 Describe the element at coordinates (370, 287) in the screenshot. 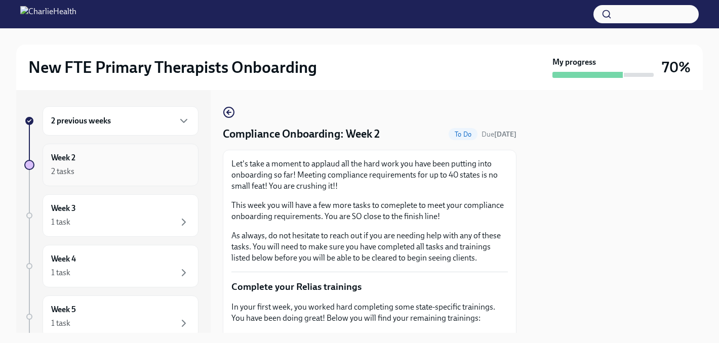

I see `p: Complete your Relias trainings` at that location.